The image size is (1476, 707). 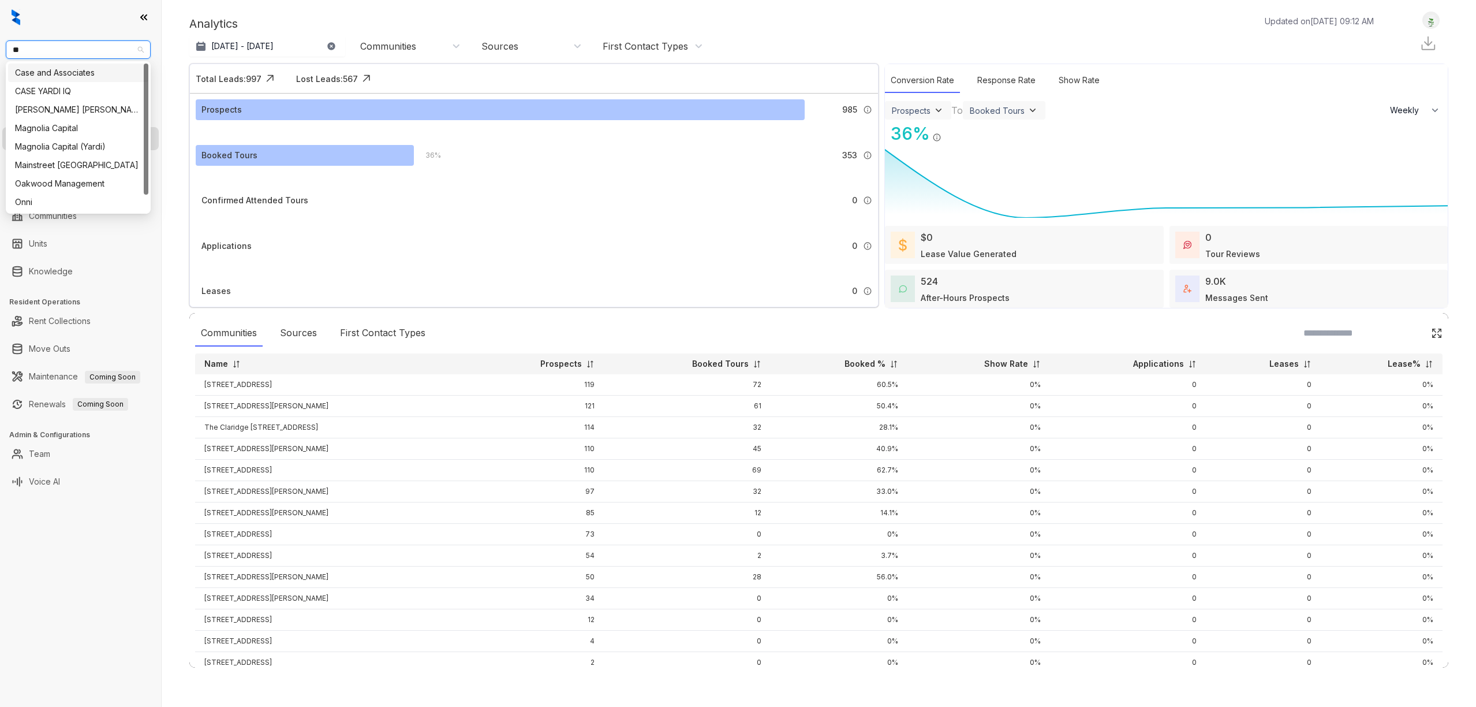 What do you see at coordinates (80, 166) in the screenshot?
I see `li: Collections` at bounding box center [80, 166].